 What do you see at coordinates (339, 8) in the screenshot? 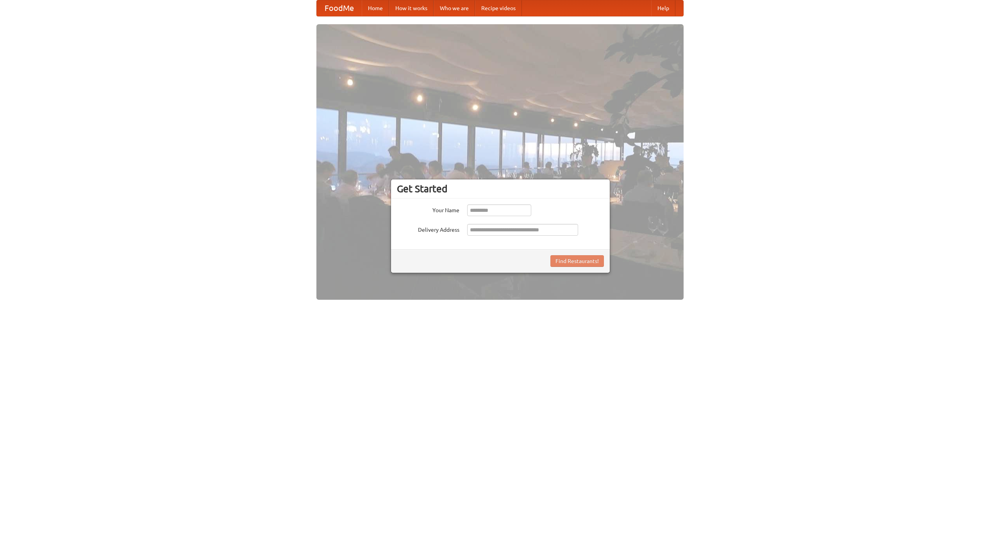
I see `a: FoodMe` at bounding box center [339, 8].